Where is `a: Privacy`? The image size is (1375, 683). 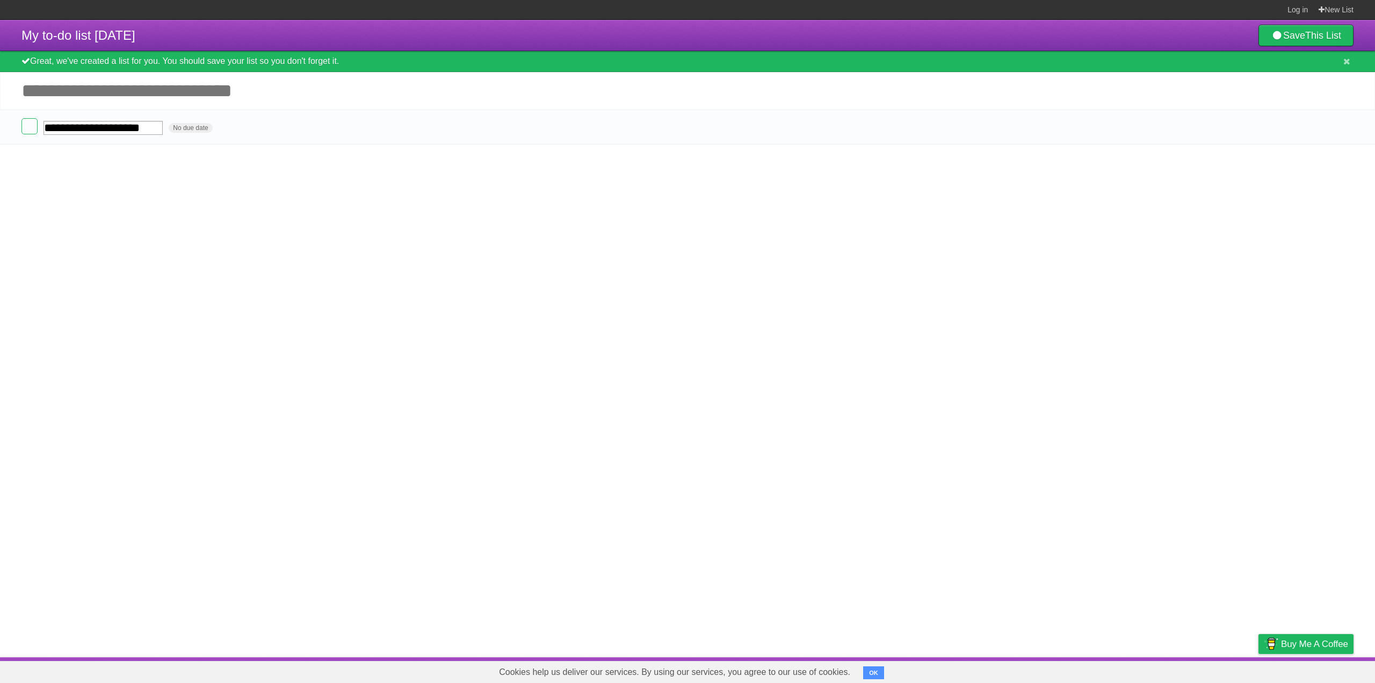
a: Privacy is located at coordinates (1259, 670).